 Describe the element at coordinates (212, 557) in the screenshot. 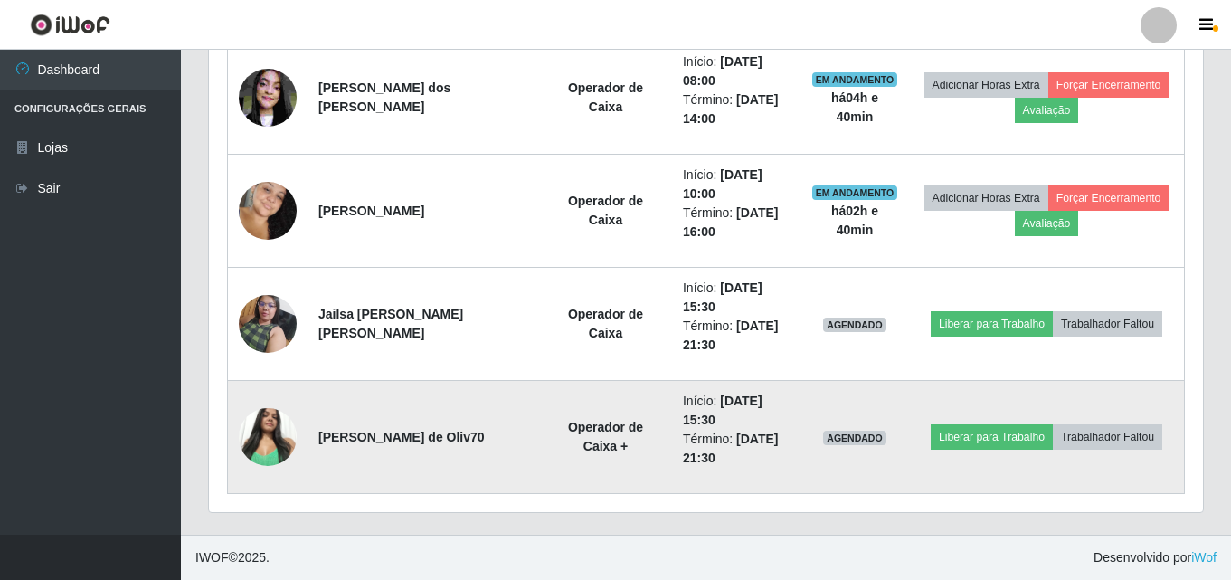

I see `span: IWOF` at that location.